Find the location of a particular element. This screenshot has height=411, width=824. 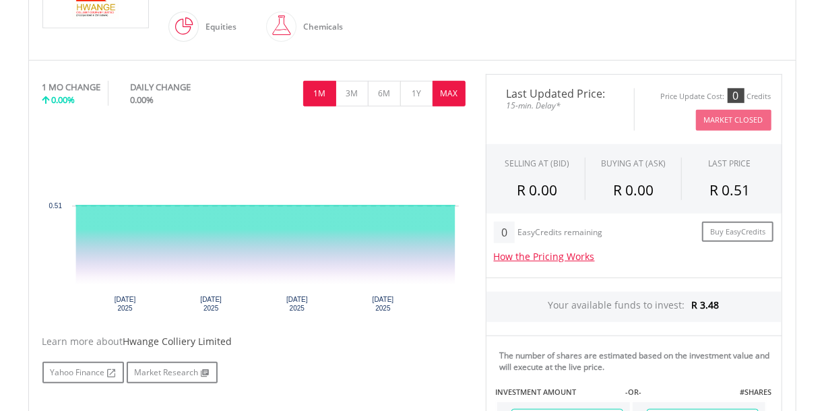

div: Chemicals is located at coordinates (320, 27).